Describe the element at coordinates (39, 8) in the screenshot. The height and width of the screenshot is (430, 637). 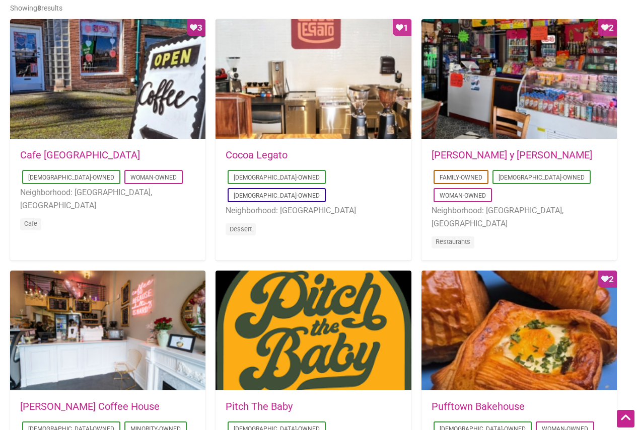
I see `b: 8` at that location.